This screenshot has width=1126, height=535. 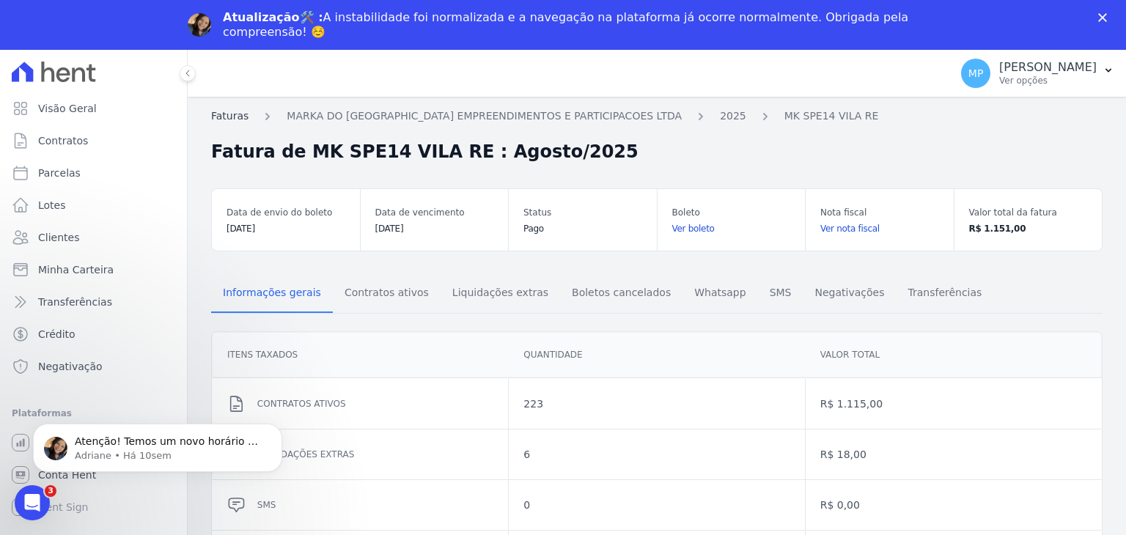 What do you see at coordinates (731, 213) in the screenshot?
I see `dt: Boleto` at bounding box center [731, 213].